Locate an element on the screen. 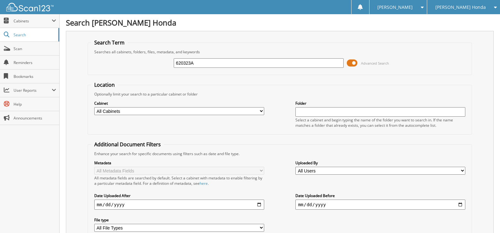  label: Date Uploaded After is located at coordinates (179, 195).